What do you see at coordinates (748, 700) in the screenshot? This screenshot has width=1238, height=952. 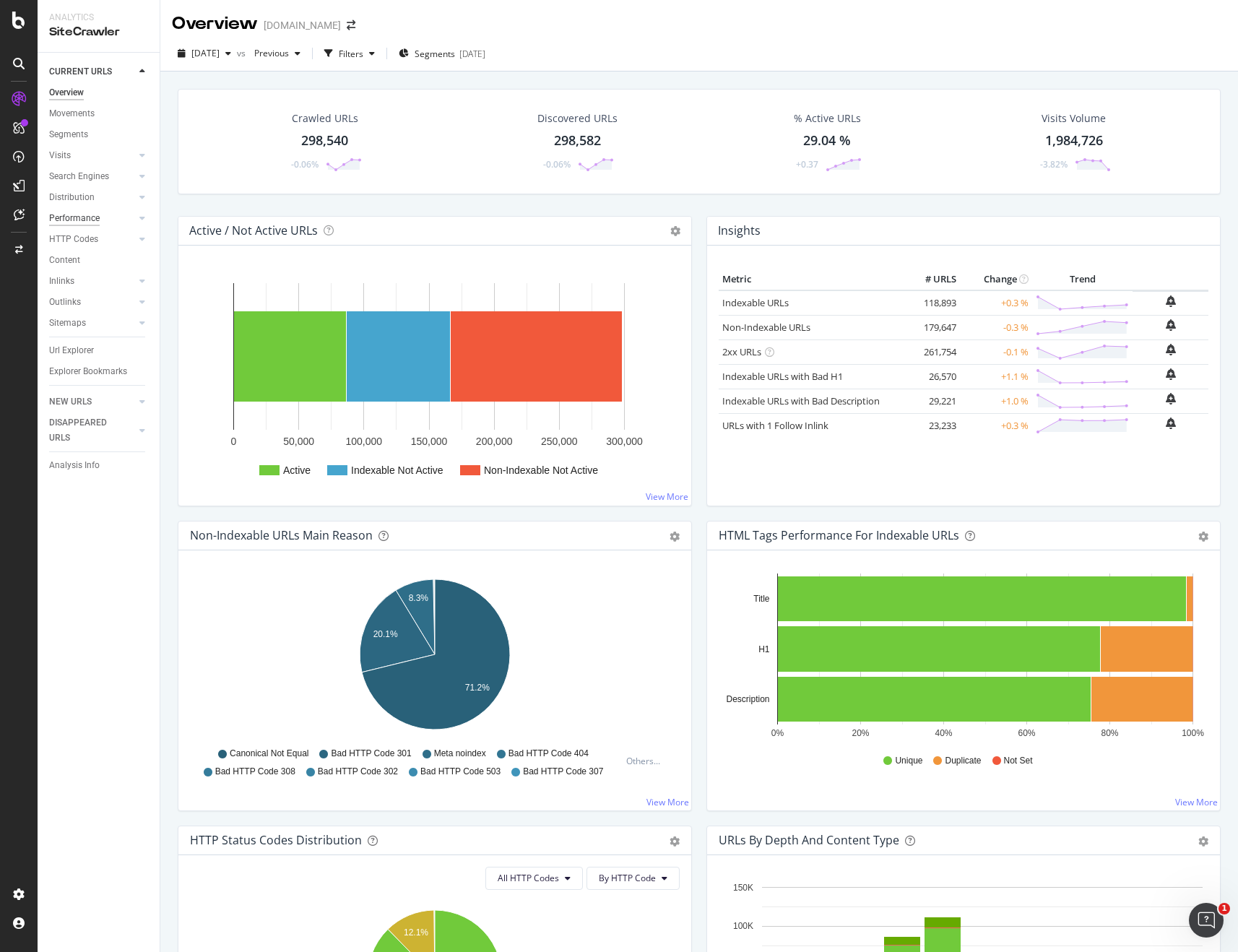 I see `text: Description` at bounding box center [748, 700].